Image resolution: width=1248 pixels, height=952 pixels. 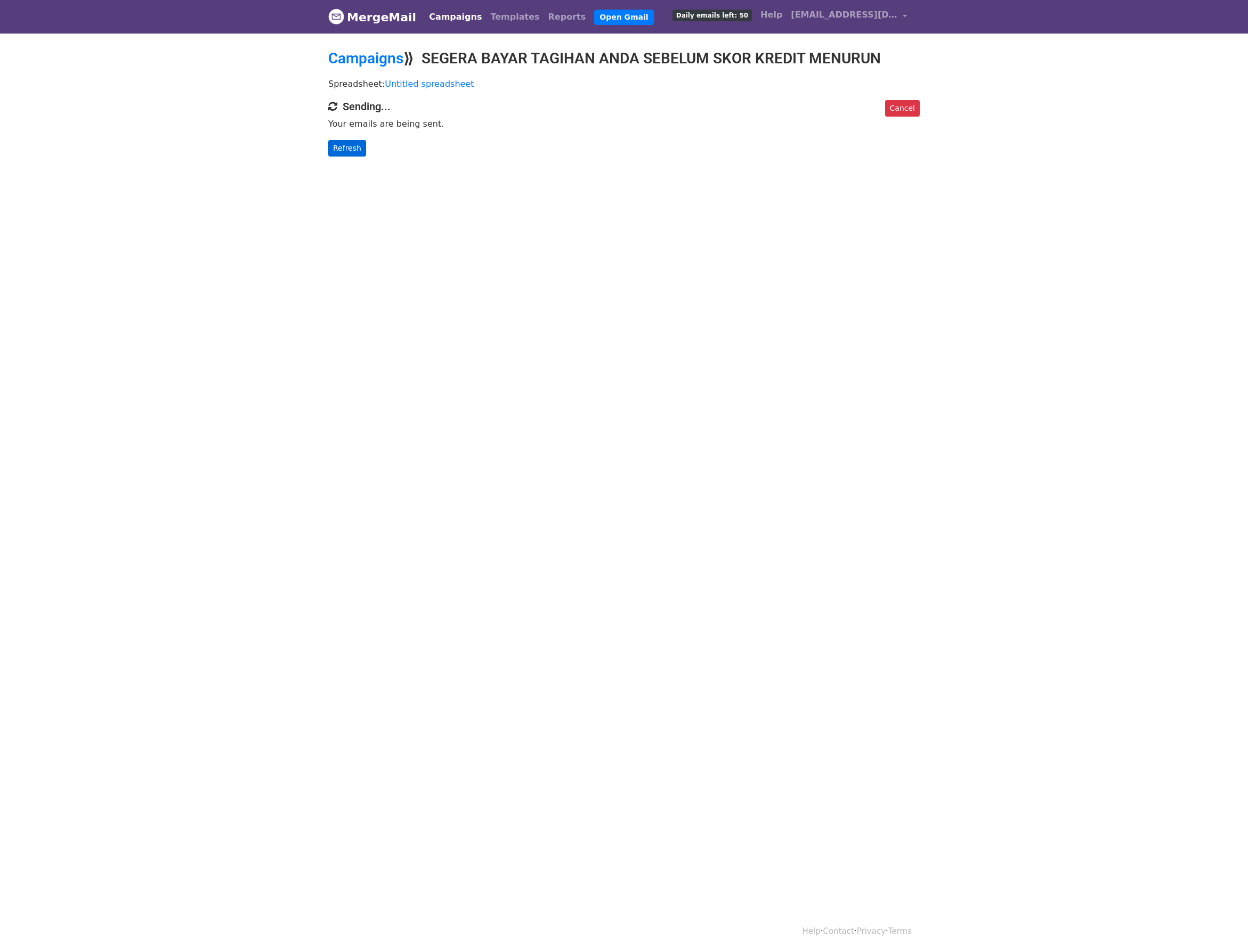 I want to click on a: Privacy, so click(x=871, y=931).